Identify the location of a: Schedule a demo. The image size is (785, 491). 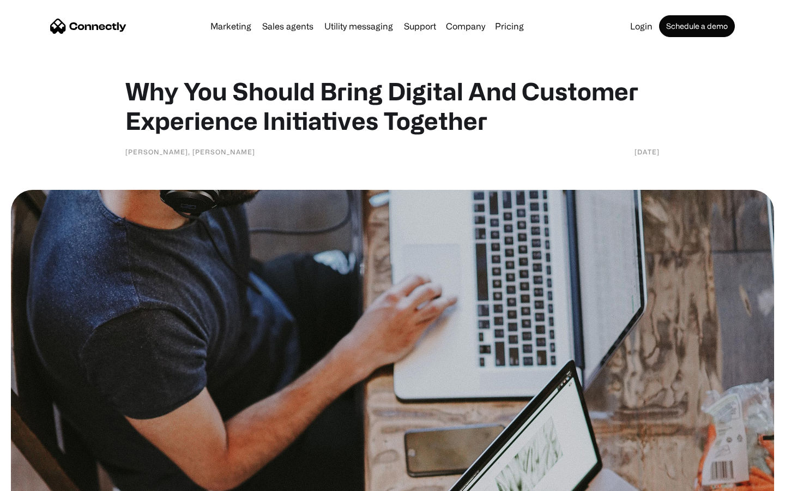
(697, 26).